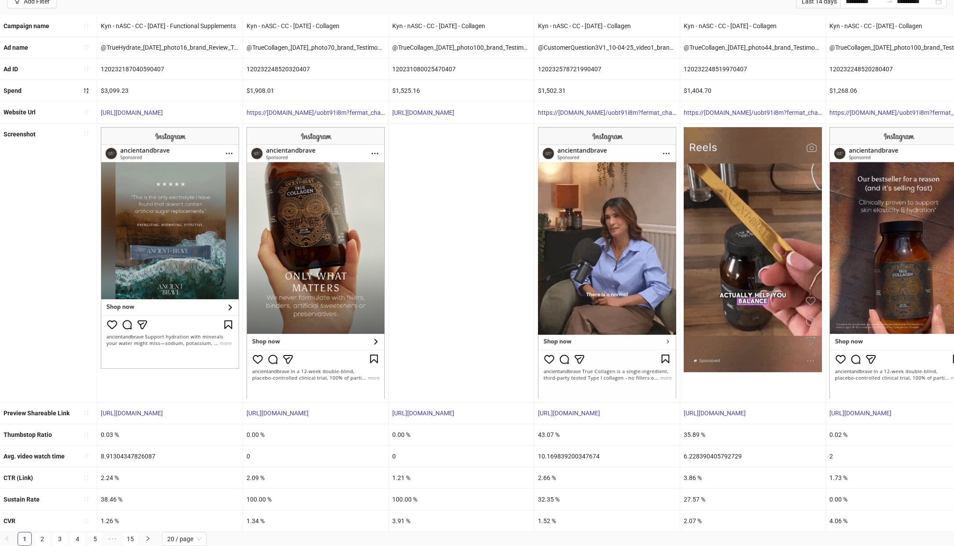 Image resolution: width=954 pixels, height=546 pixels. Describe the element at coordinates (753, 478) in the screenshot. I see `div: 3.86 %` at that location.